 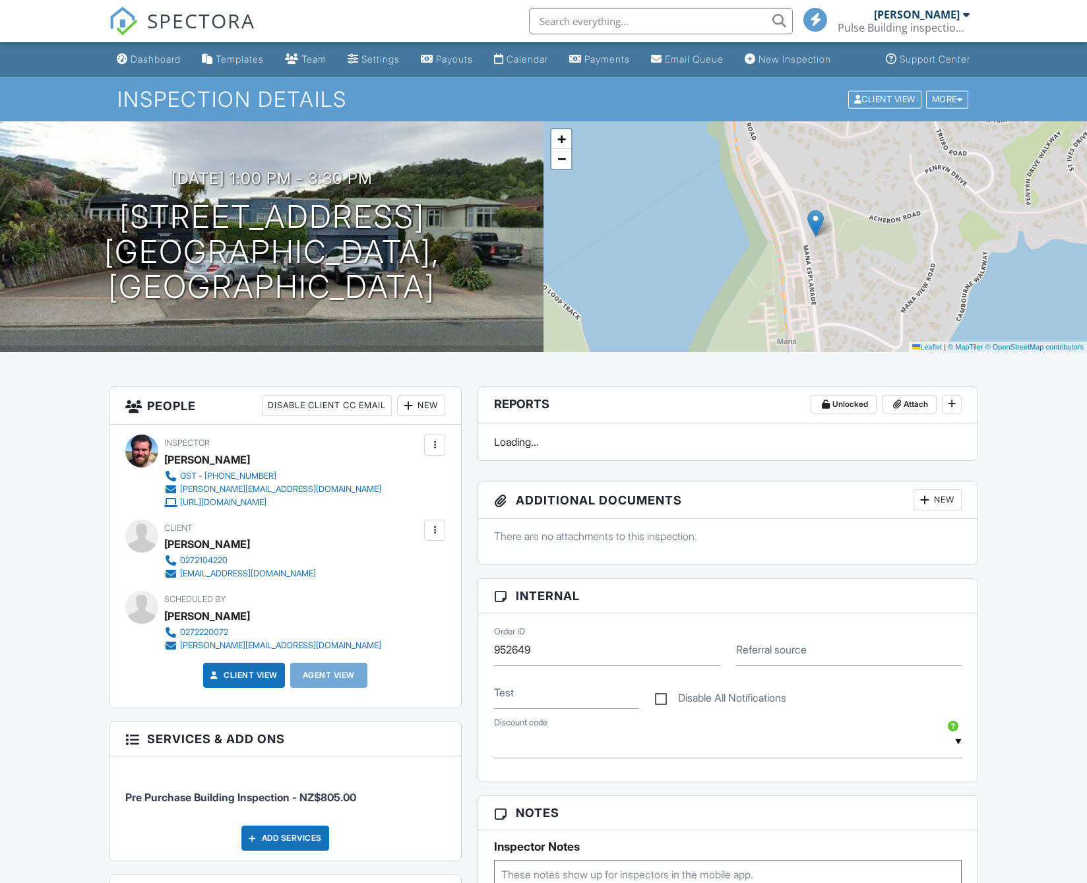 I want to click on a: Settings, so click(x=373, y=59).